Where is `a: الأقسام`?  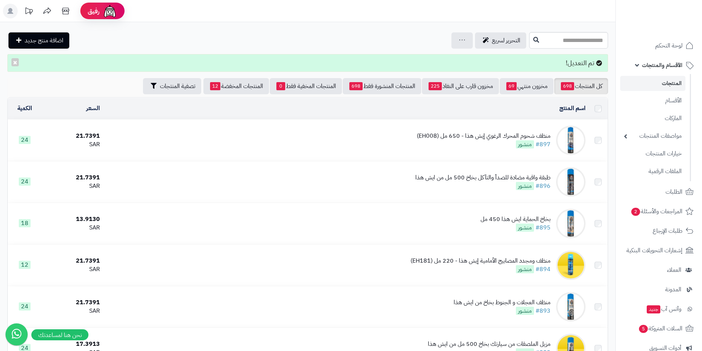 a: الأقسام is located at coordinates (652, 101).